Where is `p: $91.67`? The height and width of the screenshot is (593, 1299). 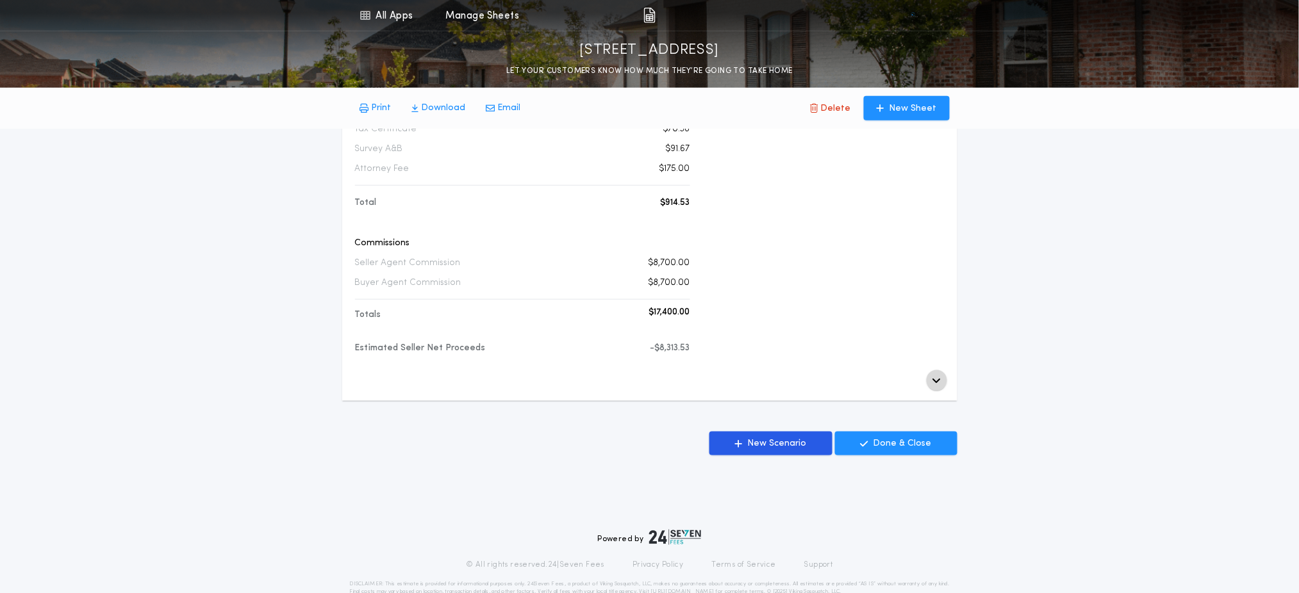
p: $91.67 is located at coordinates (678, 149).